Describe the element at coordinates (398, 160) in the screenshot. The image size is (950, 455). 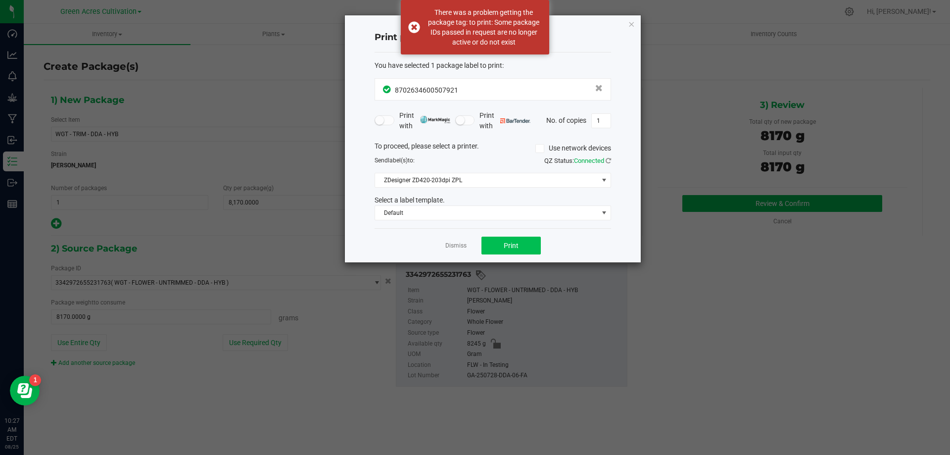
I see `span: label(s)` at that location.